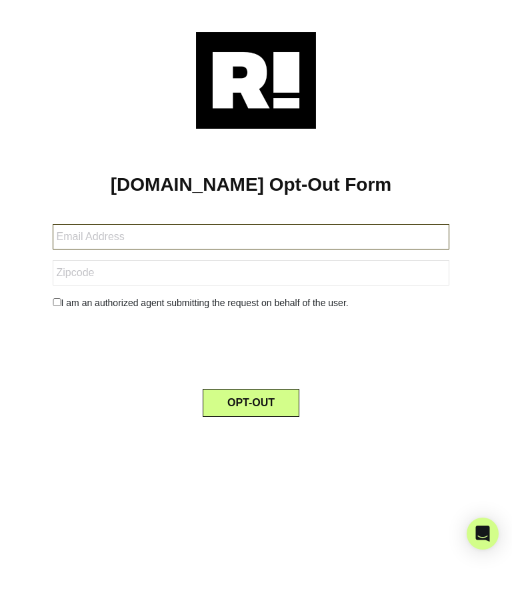 The image size is (512, 603). Describe the element at coordinates (256, 80) in the screenshot. I see `img: Retention.com` at that location.